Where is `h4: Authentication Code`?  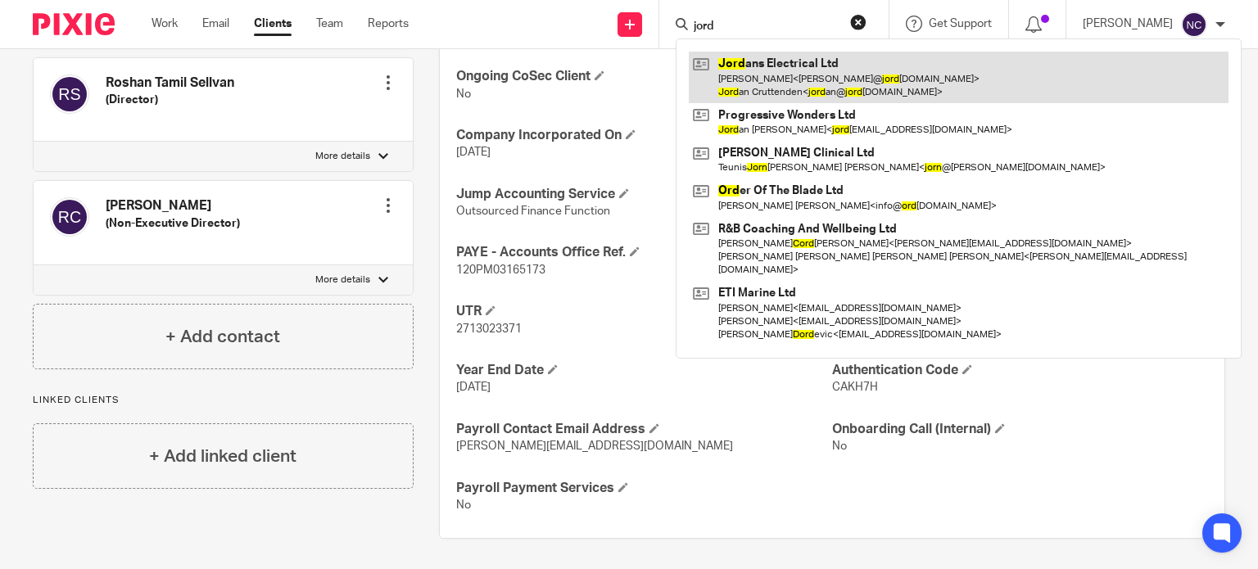
h4: Authentication Code is located at coordinates (1020, 370).